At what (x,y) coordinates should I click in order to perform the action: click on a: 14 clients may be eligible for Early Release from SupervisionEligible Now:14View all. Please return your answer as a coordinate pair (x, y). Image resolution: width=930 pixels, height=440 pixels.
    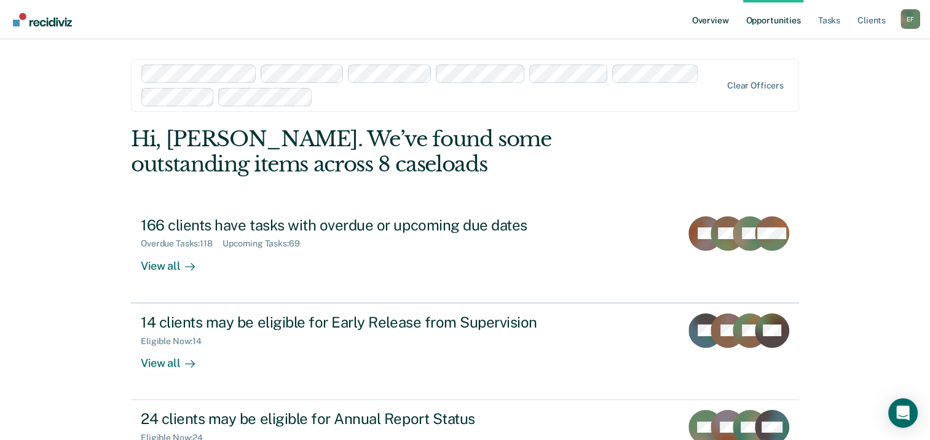
    Looking at the image, I should click on (464, 351).